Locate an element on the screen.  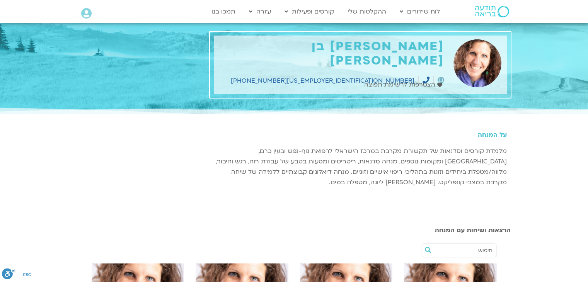
a: לוח שידורים is located at coordinates (420, 12).